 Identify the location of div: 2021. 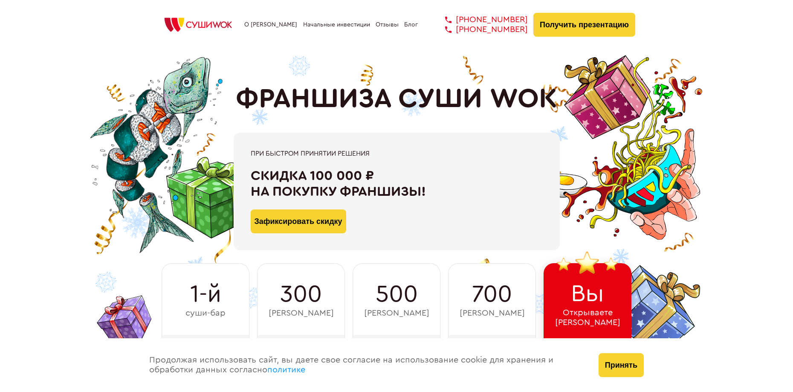
(492, 350).